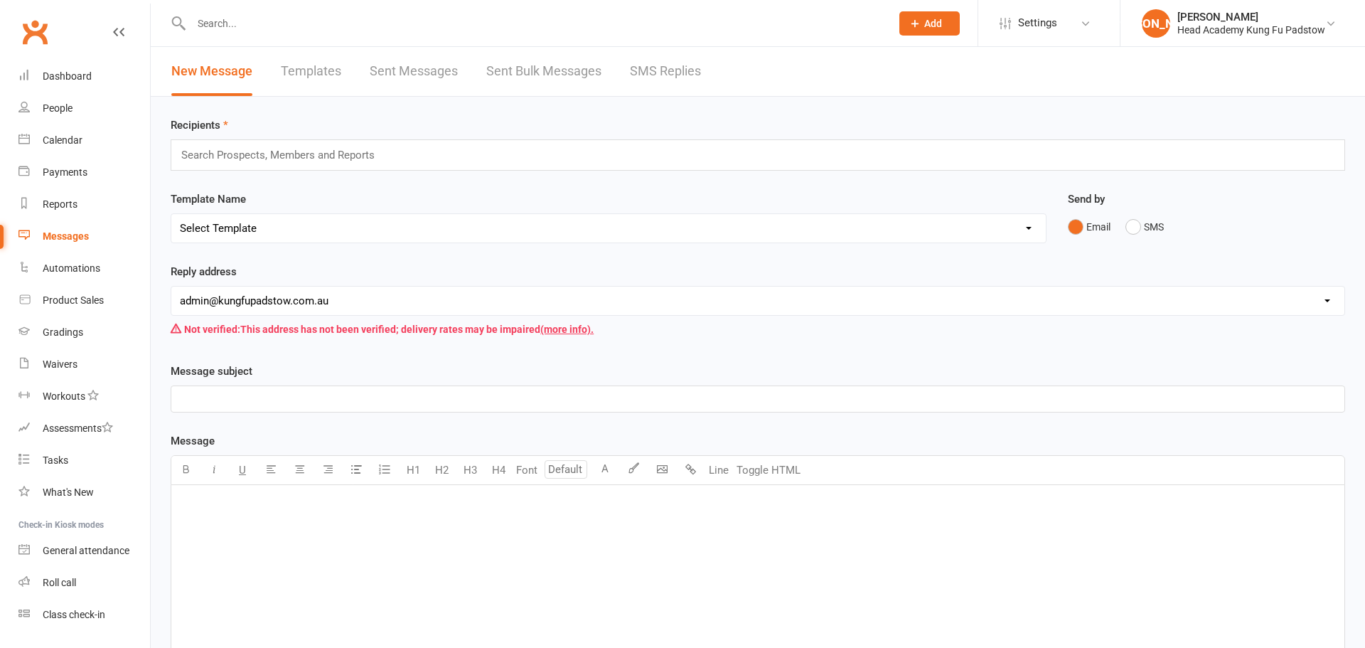  I want to click on a: Automations, so click(84, 268).